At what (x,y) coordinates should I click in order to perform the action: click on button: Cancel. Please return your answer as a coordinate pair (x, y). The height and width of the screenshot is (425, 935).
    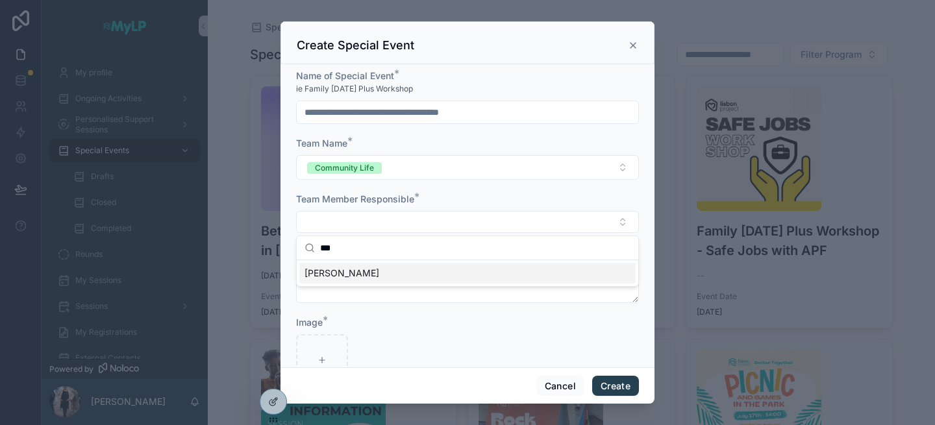
    Looking at the image, I should click on (560, 386).